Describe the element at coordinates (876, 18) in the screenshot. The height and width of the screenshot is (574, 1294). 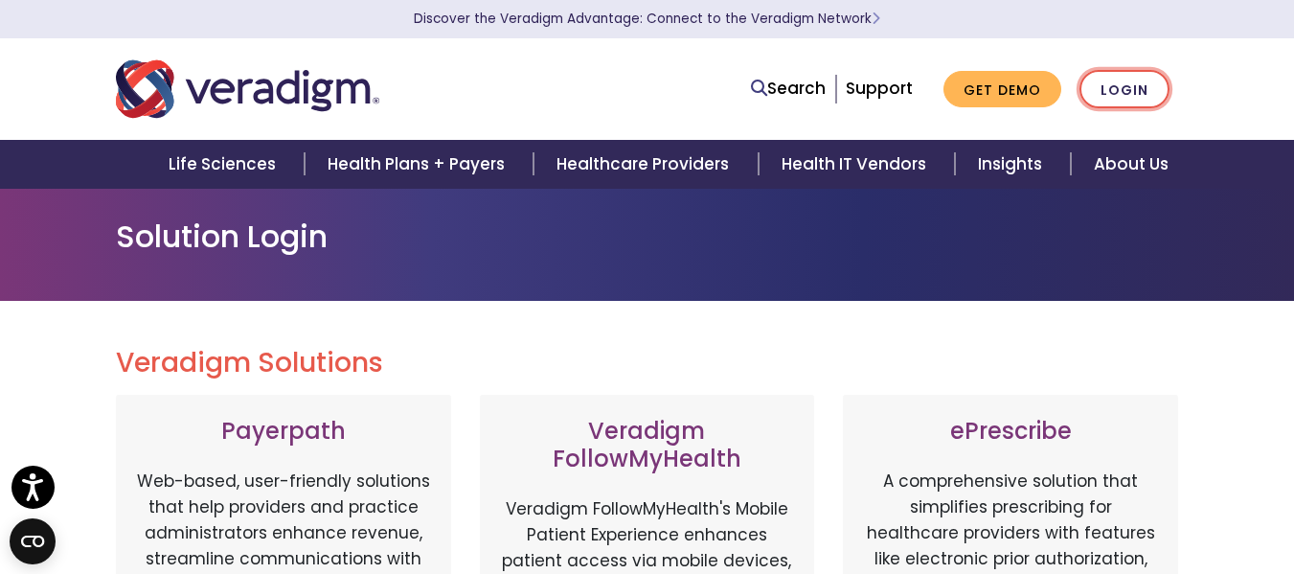
I see `span: Learn More` at that location.